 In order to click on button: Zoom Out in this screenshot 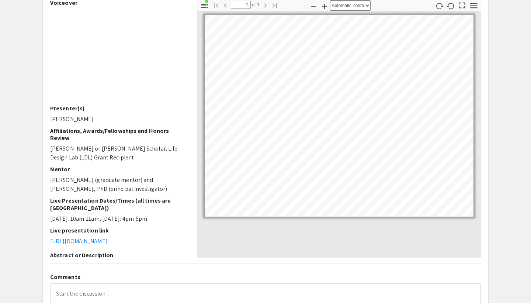, I will do `click(314, 6)`.